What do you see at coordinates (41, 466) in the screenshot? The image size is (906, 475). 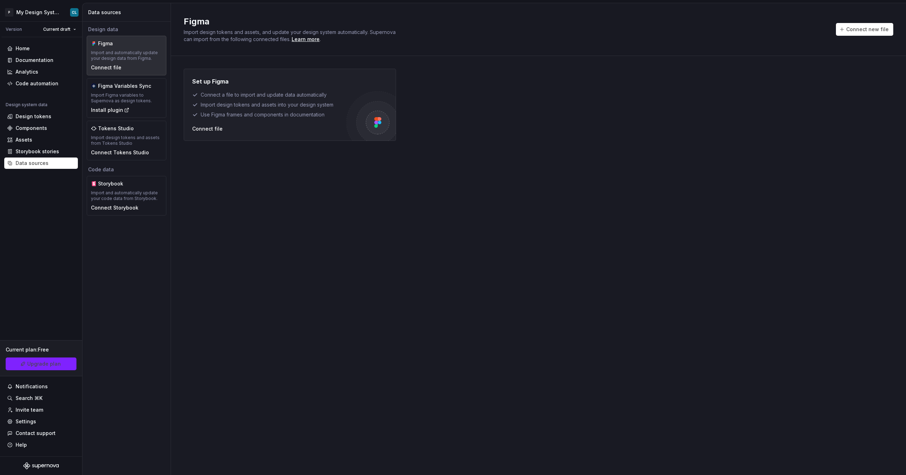 I see `svg: Supernova Logo` at bounding box center [41, 466].